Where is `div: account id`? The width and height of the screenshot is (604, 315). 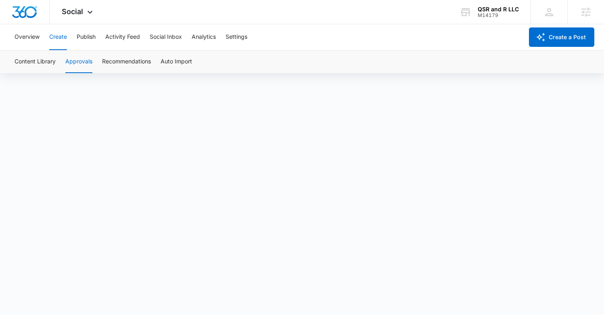 div: account id is located at coordinates (498, 15).